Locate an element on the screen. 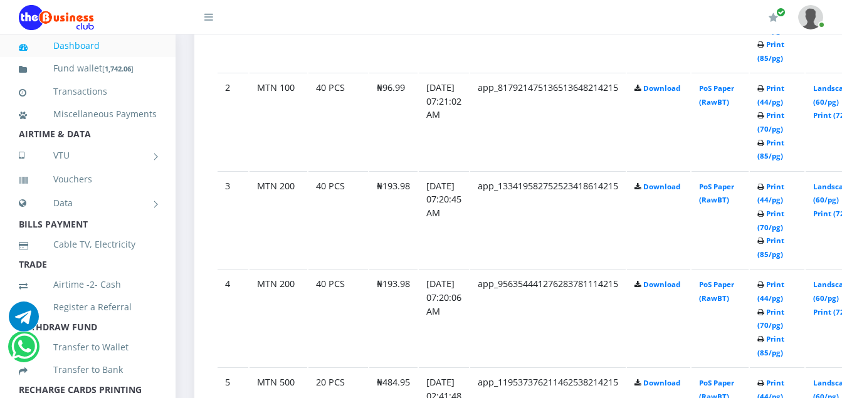  a: Transfer to Bank is located at coordinates (88, 370).